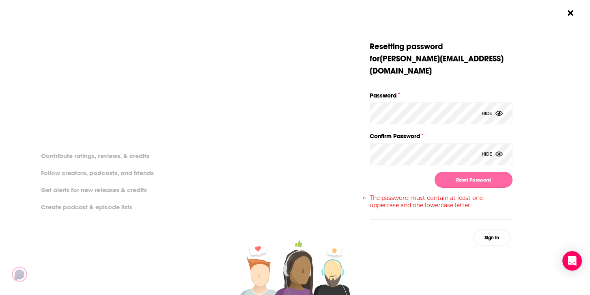 The height and width of the screenshot is (295, 590). I want to click on div: Open Intercom Messenger, so click(572, 261).